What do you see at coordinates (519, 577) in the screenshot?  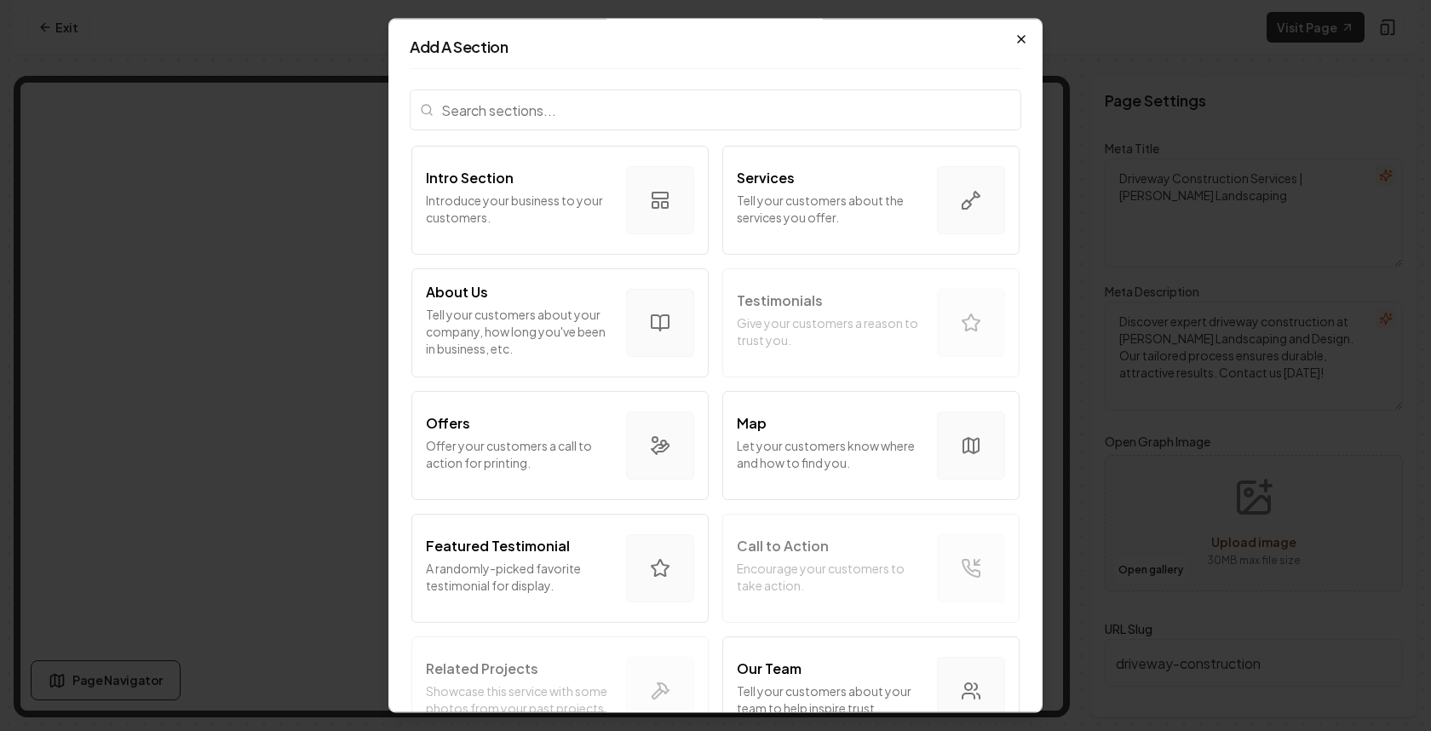 I see `p: A randomly-picked favorite testimonial for display.` at bounding box center [519, 577].